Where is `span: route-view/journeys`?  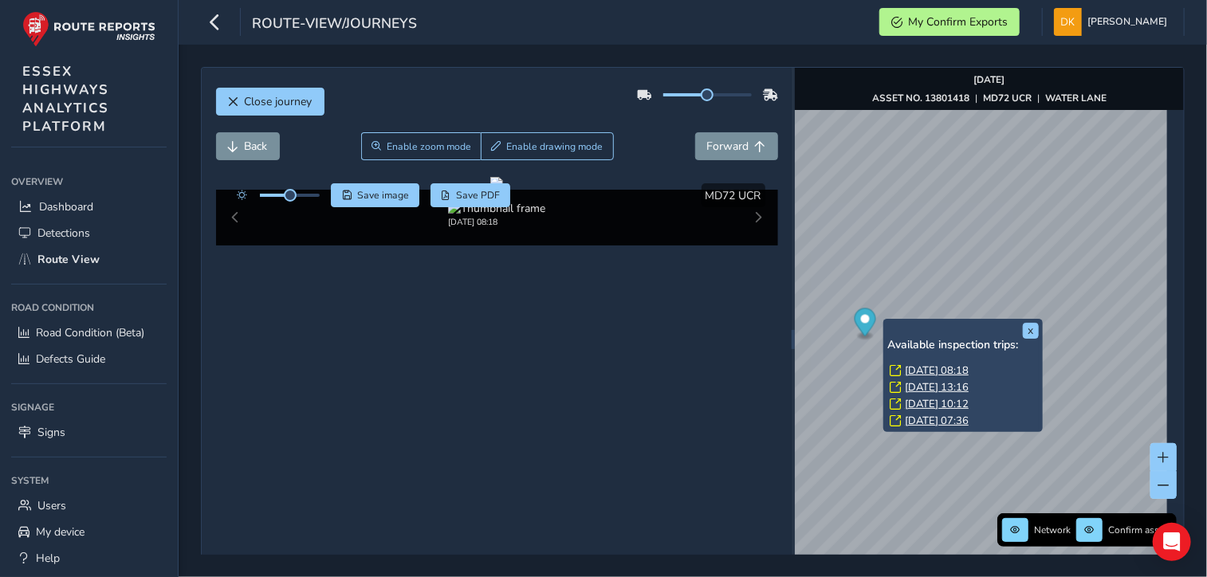
span: route-view/journeys is located at coordinates (334, 25).